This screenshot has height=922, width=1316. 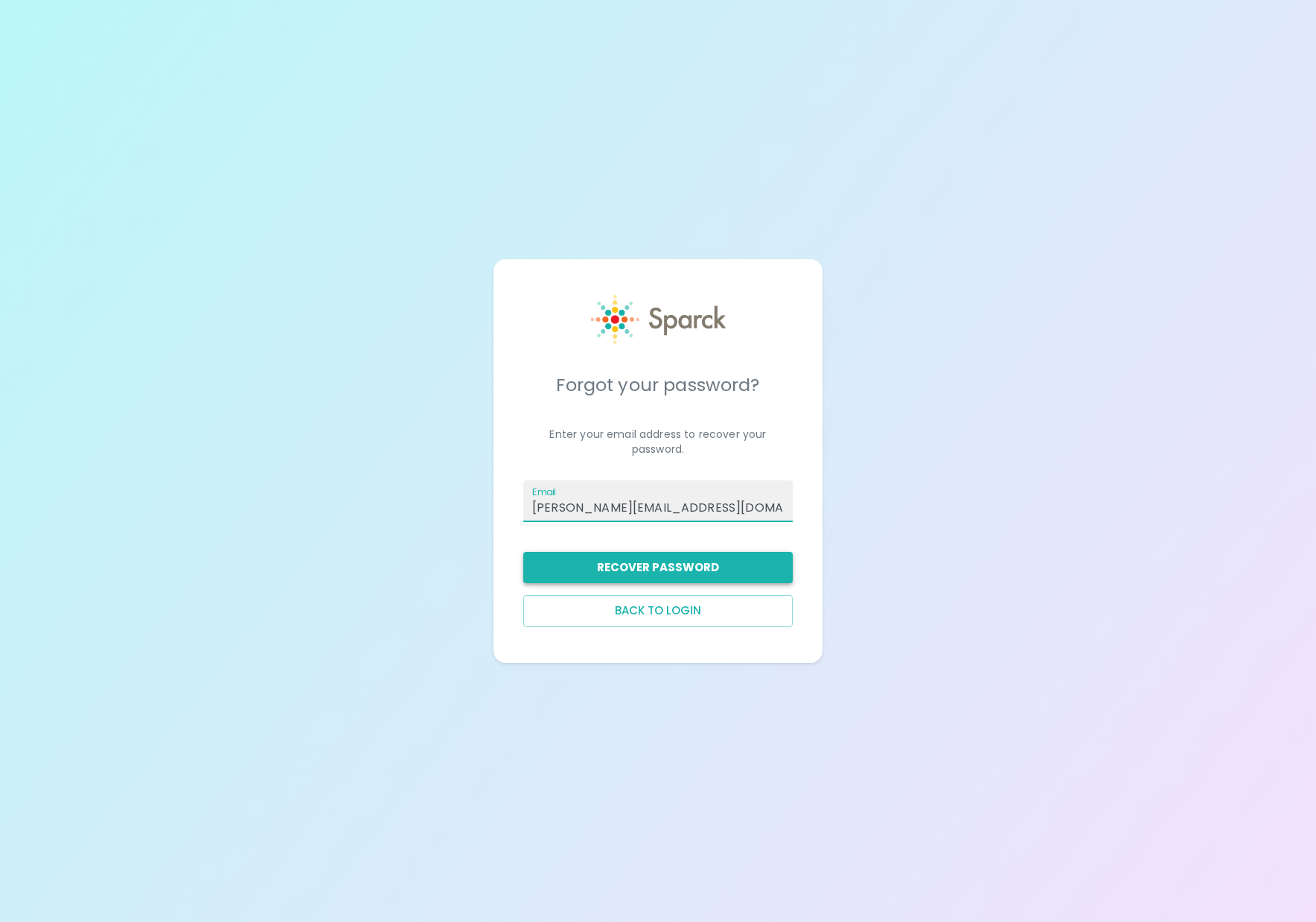 I want to click on p: Enter your email address to recover your password., so click(x=658, y=441).